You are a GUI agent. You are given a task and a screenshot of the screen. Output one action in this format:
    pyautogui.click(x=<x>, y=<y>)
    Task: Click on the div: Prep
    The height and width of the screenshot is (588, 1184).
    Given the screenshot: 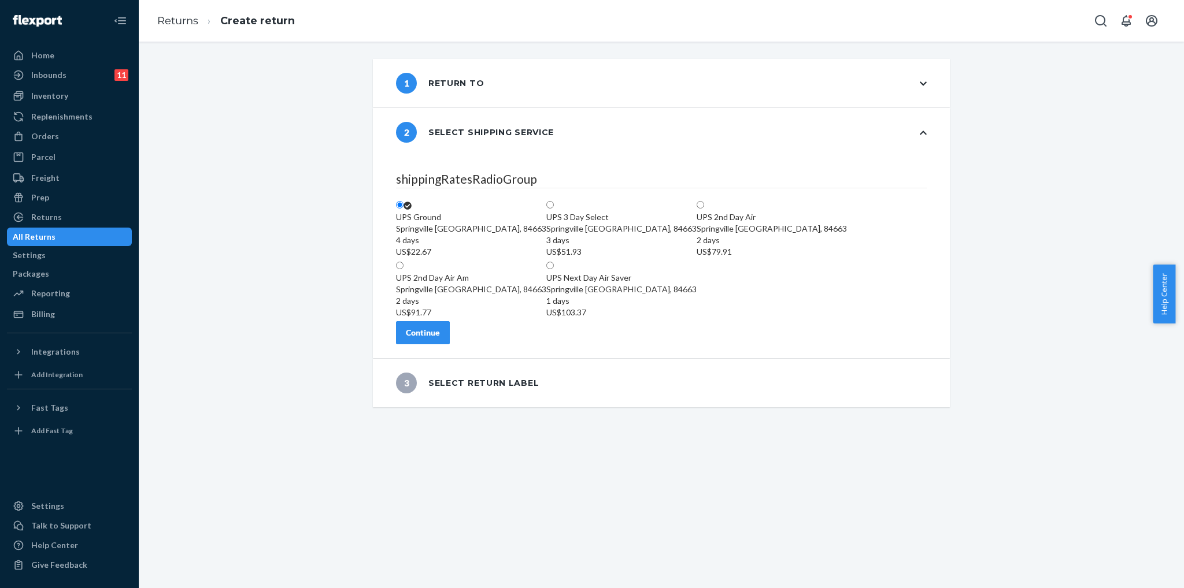 What is the action you would take?
    pyautogui.click(x=40, y=198)
    